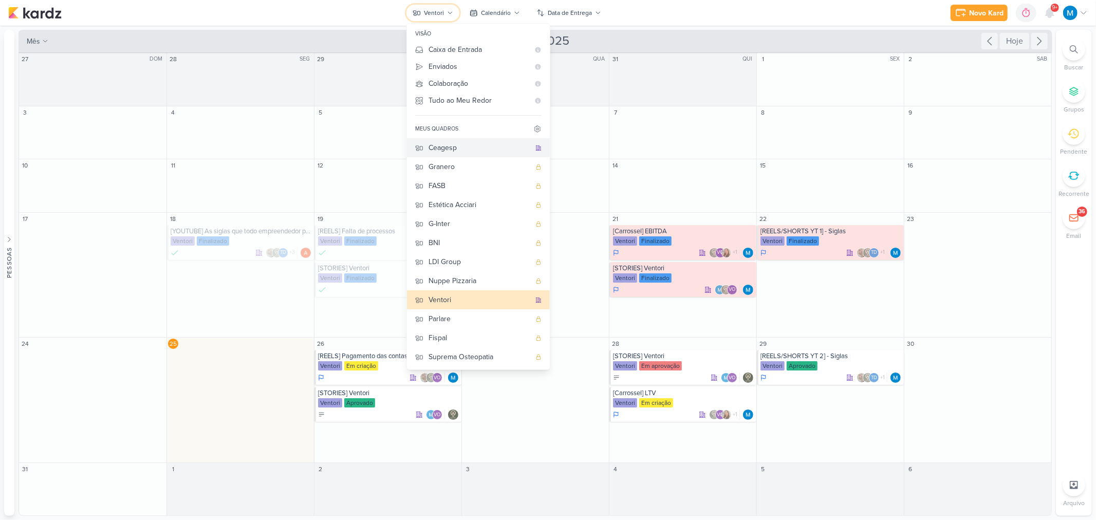  I want to click on div: DOM, so click(157, 59).